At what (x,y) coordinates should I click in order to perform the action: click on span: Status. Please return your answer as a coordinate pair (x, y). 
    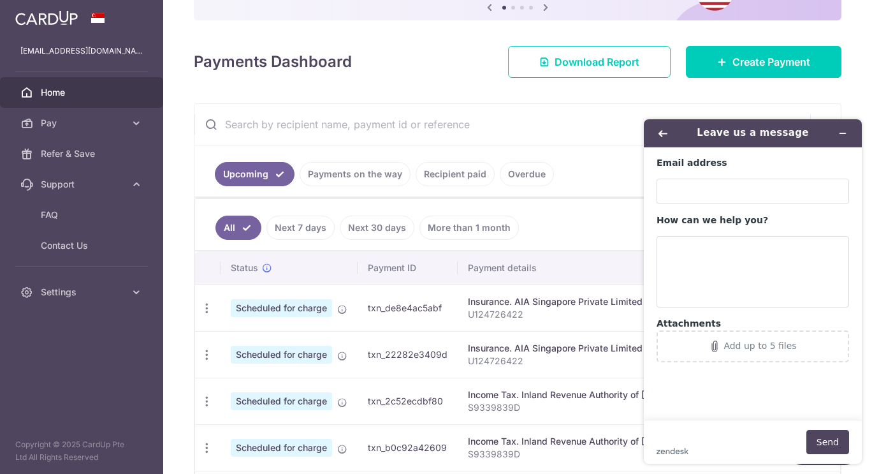
    Looking at the image, I should click on (244, 268).